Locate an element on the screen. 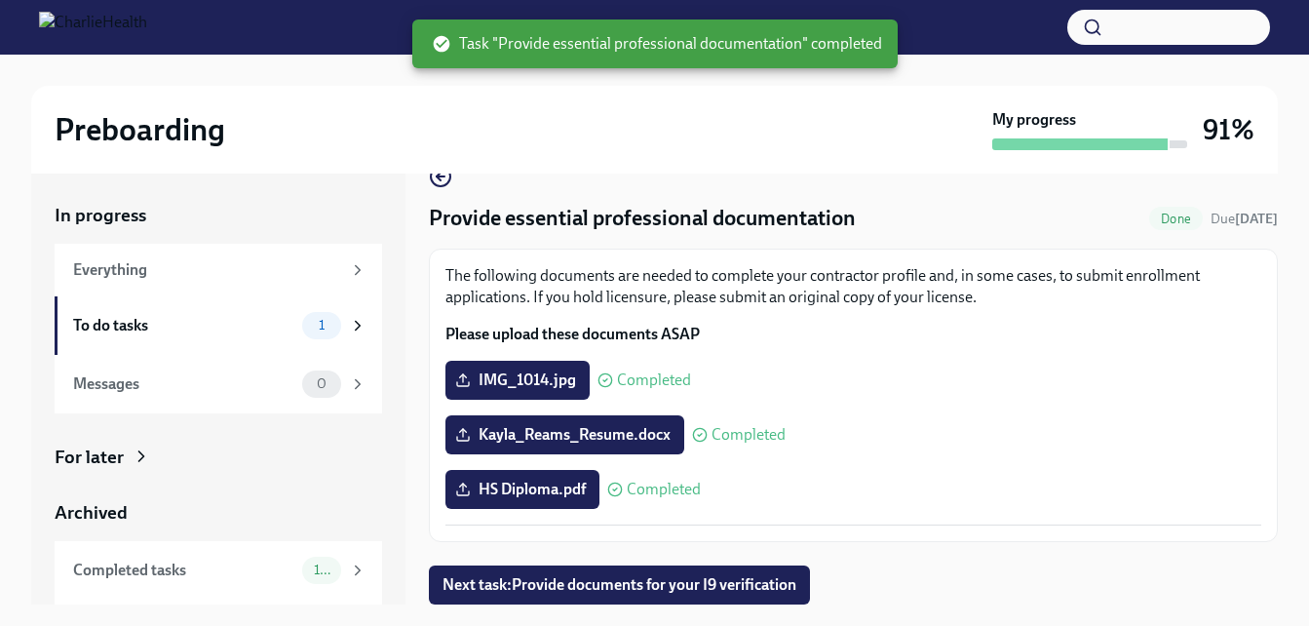  h4: Provide essential professional documentation is located at coordinates (642, 218).